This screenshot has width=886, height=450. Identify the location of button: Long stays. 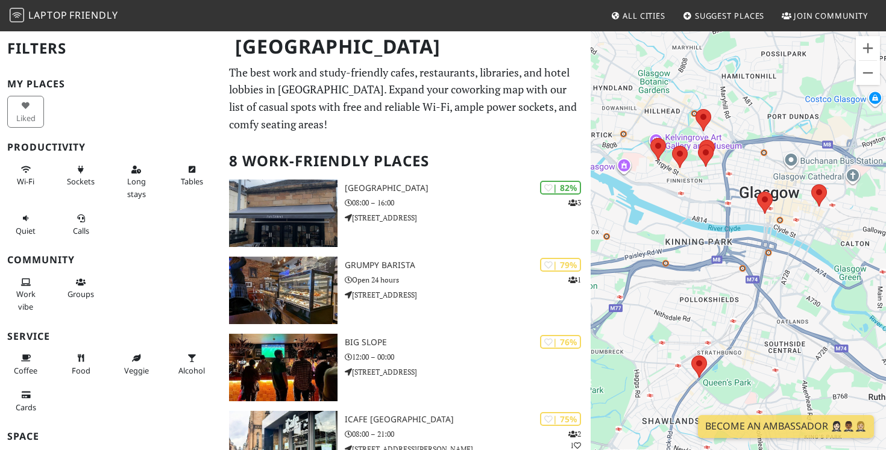
(136, 181).